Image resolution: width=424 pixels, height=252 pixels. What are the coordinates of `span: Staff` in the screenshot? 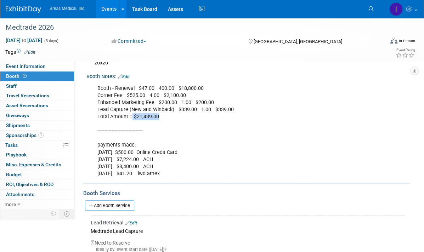 It's located at (11, 86).